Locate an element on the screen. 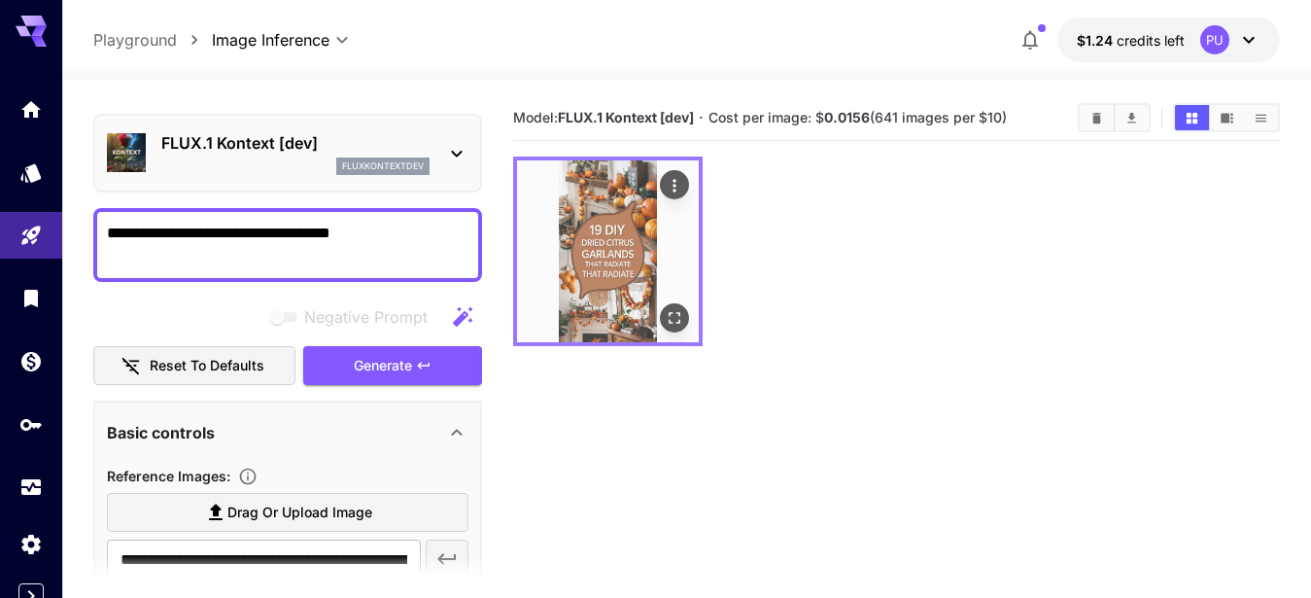 Image resolution: width=1311 pixels, height=598 pixels. span: Cost per image: $ (641 images per $10) is located at coordinates (857, 117).